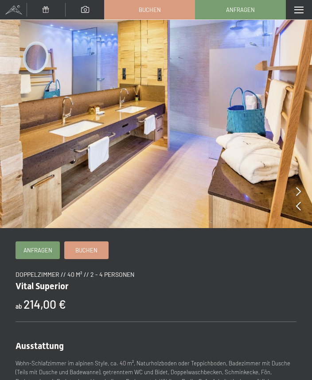 The image size is (312, 380). Describe the element at coordinates (19, 306) in the screenshot. I see `span: ab` at that location.